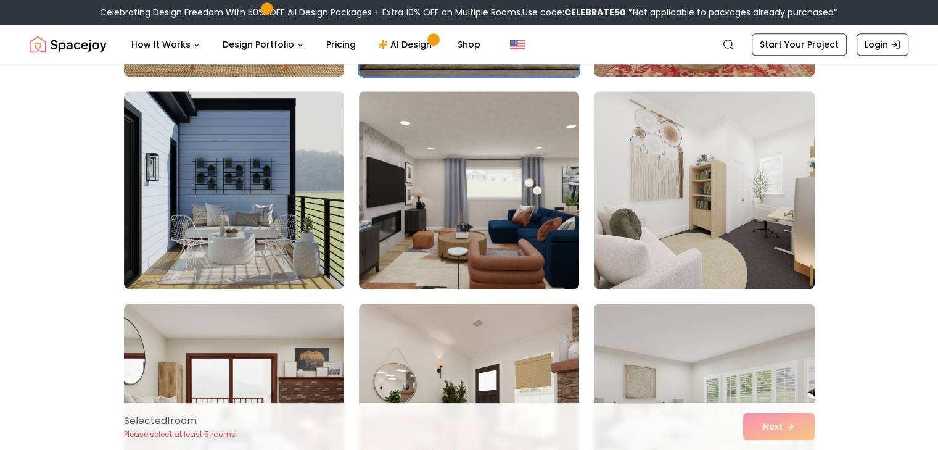 This screenshot has width=938, height=450. Describe the element at coordinates (469, 44) in the screenshot. I see `nav: Global` at that location.